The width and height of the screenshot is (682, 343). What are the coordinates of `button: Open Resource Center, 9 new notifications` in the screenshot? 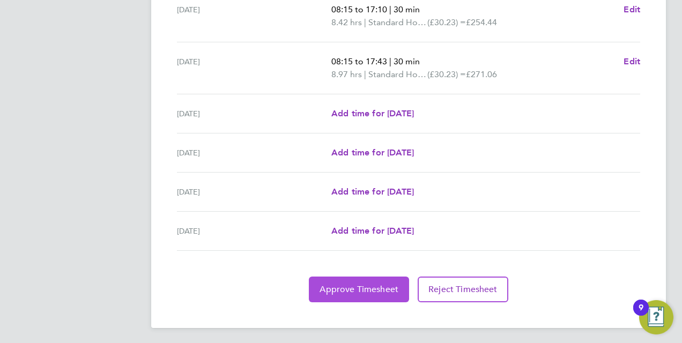 It's located at (657, 318).